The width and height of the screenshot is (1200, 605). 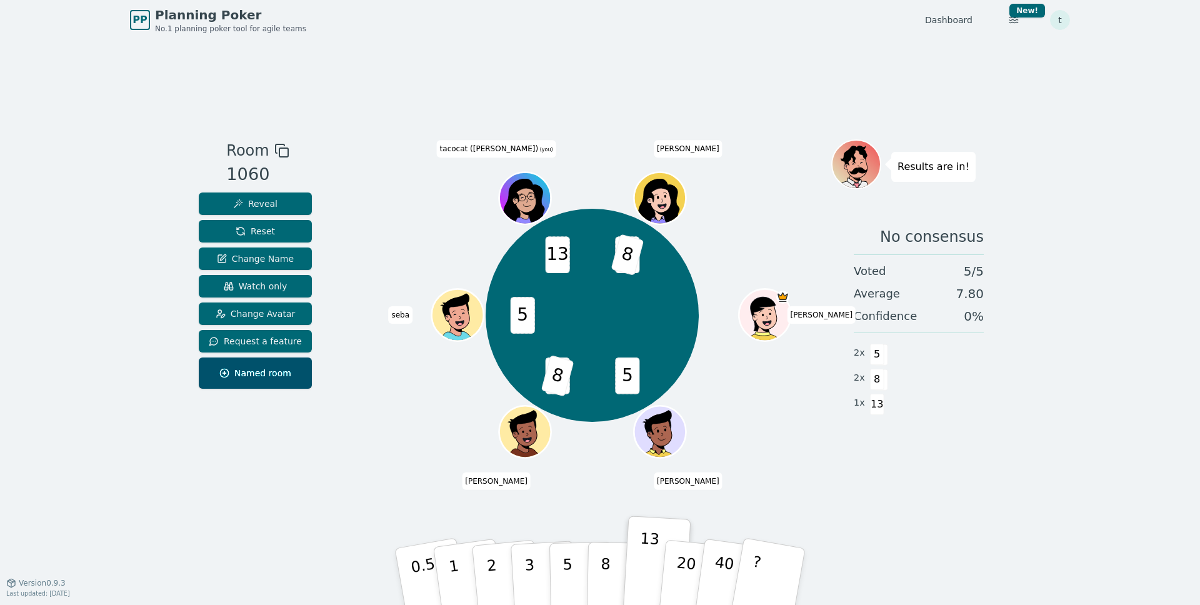 What do you see at coordinates (255, 314) in the screenshot?
I see `button: Change Avatar` at bounding box center [255, 314].